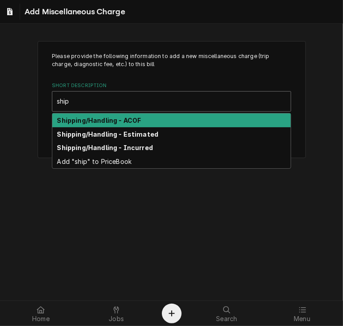 Image resolution: width=343 pixels, height=326 pixels. Describe the element at coordinates (10, 12) in the screenshot. I see `a: Go to Bills` at that location.